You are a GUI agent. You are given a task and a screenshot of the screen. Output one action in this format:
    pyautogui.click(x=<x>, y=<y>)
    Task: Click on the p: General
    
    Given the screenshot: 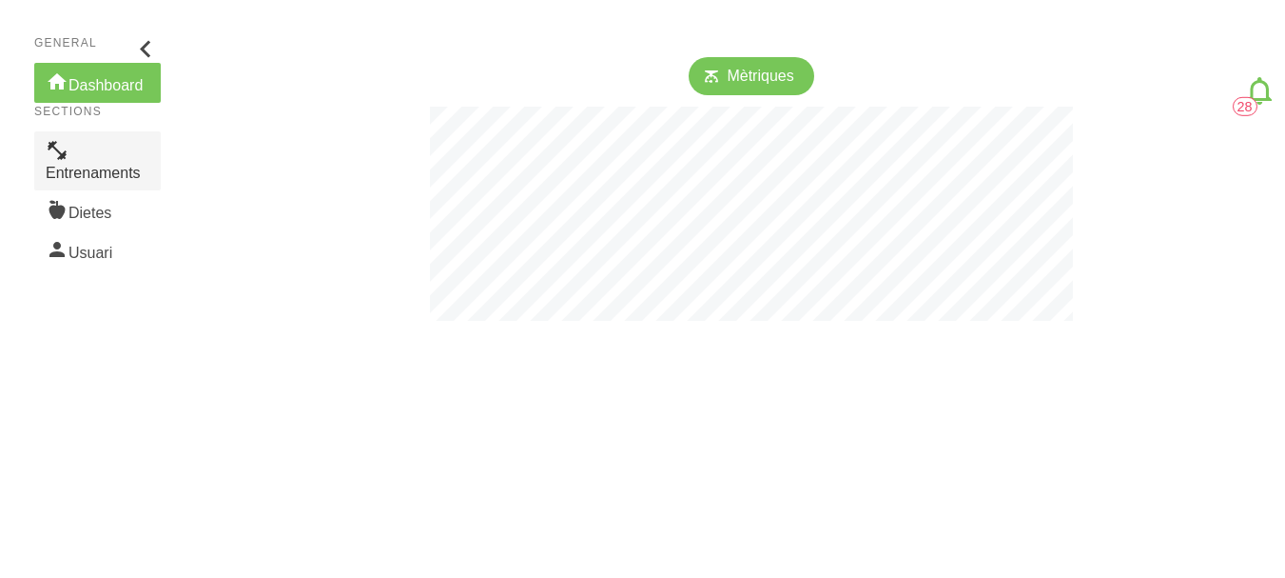 What is the action you would take?
    pyautogui.click(x=97, y=43)
    